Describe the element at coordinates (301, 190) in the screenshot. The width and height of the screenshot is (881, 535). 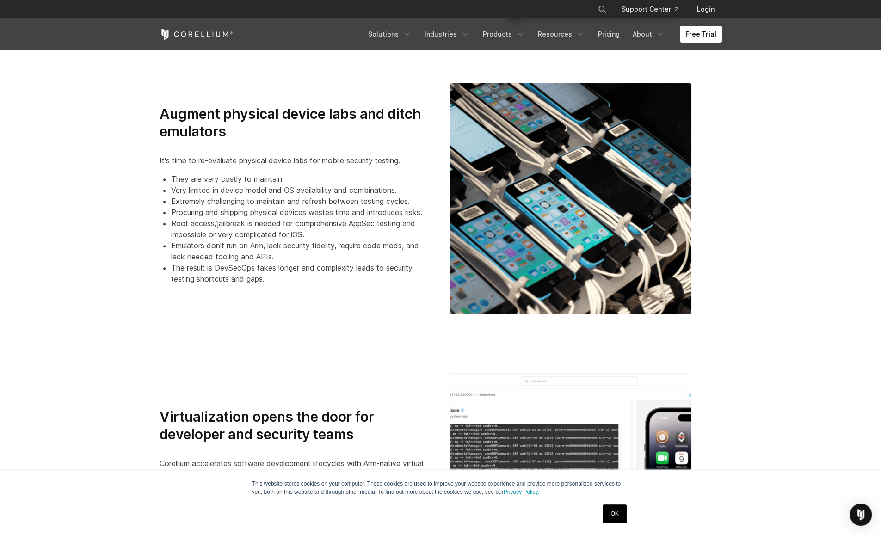
I see `li: Very limited in device model and OS availability and combinations.` at that location.